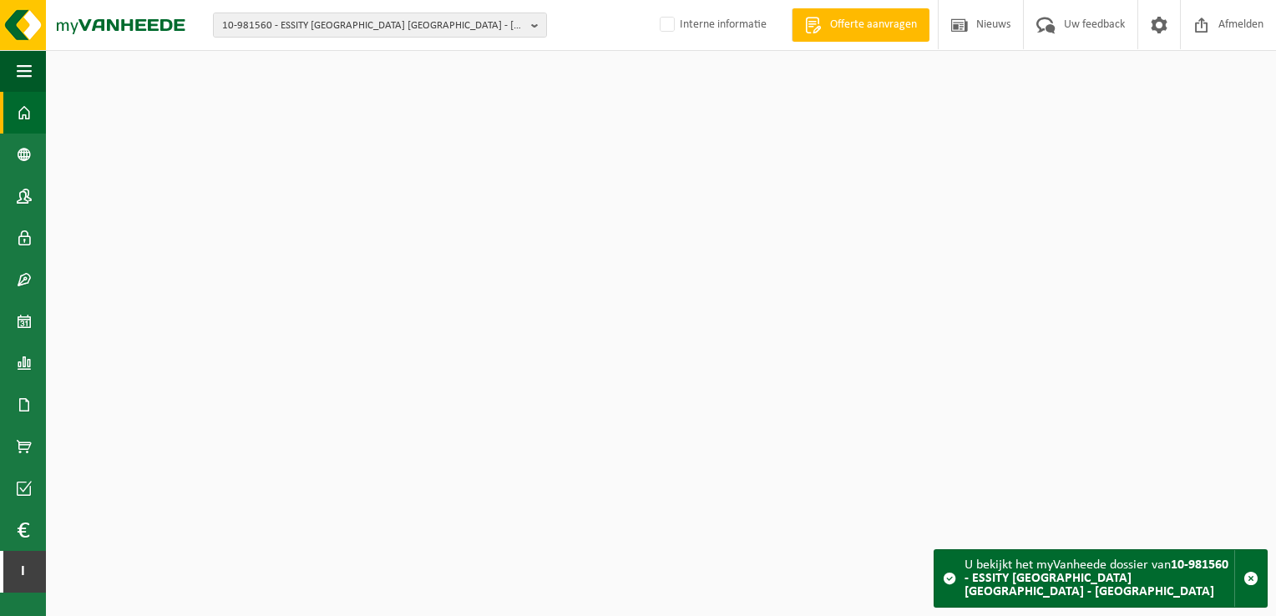 The height and width of the screenshot is (616, 1276). Describe the element at coordinates (1099, 579) in the screenshot. I see `div: U bekijkt het myVanheede dossier van` at that location.